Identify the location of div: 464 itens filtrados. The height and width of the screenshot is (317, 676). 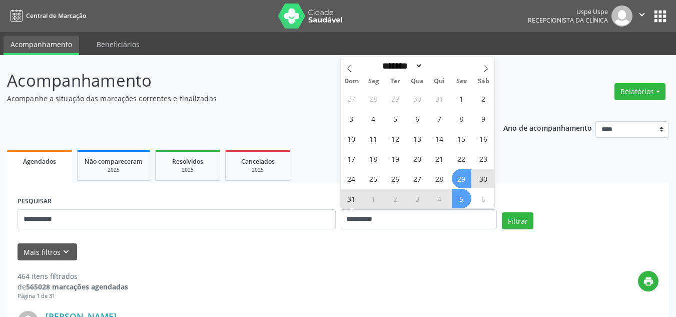
(73, 276).